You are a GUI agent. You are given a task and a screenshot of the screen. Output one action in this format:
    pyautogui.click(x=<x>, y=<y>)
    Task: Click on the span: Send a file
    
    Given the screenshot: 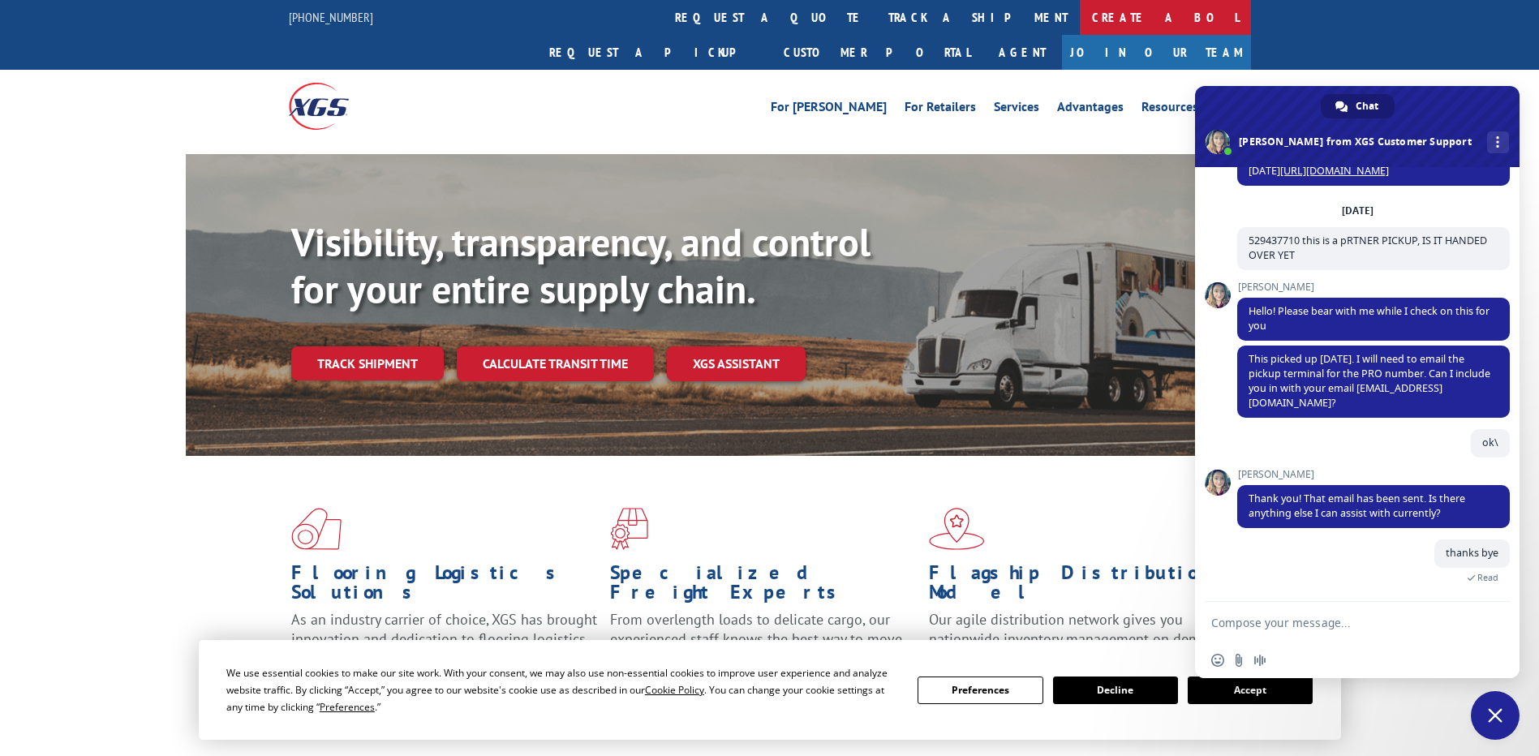 What is the action you would take?
    pyautogui.click(x=1238, y=660)
    